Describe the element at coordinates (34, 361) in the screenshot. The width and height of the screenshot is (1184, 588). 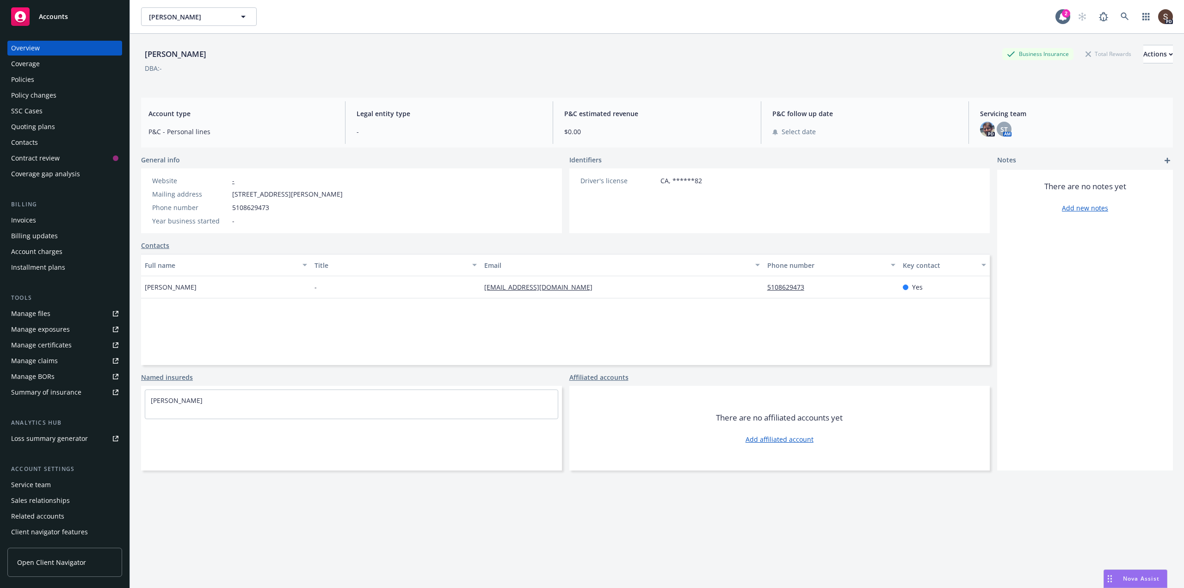
I see `div: Manage claims` at that location.